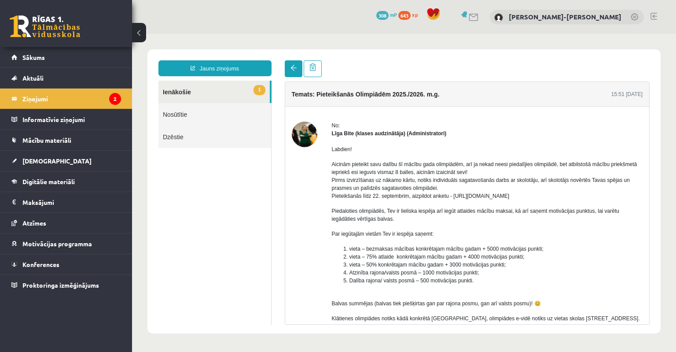 The image size is (676, 352). What do you see at coordinates (364, 239) in the screenshot?
I see `li: Atzinība rajona/valsts posmā – 1000 motivācijas punkti;` at bounding box center [364, 239].